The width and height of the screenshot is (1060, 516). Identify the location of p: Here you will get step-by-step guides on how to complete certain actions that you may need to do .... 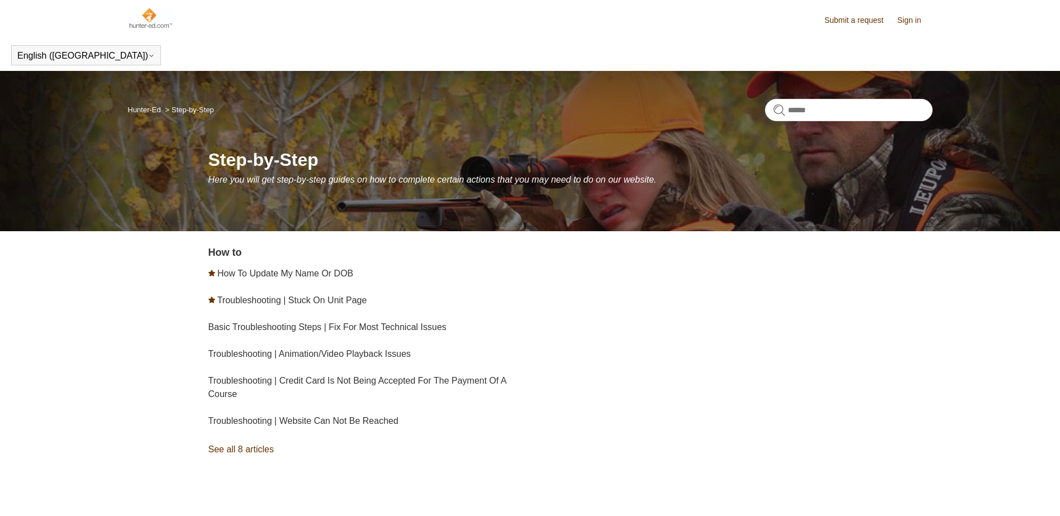
(571, 180).